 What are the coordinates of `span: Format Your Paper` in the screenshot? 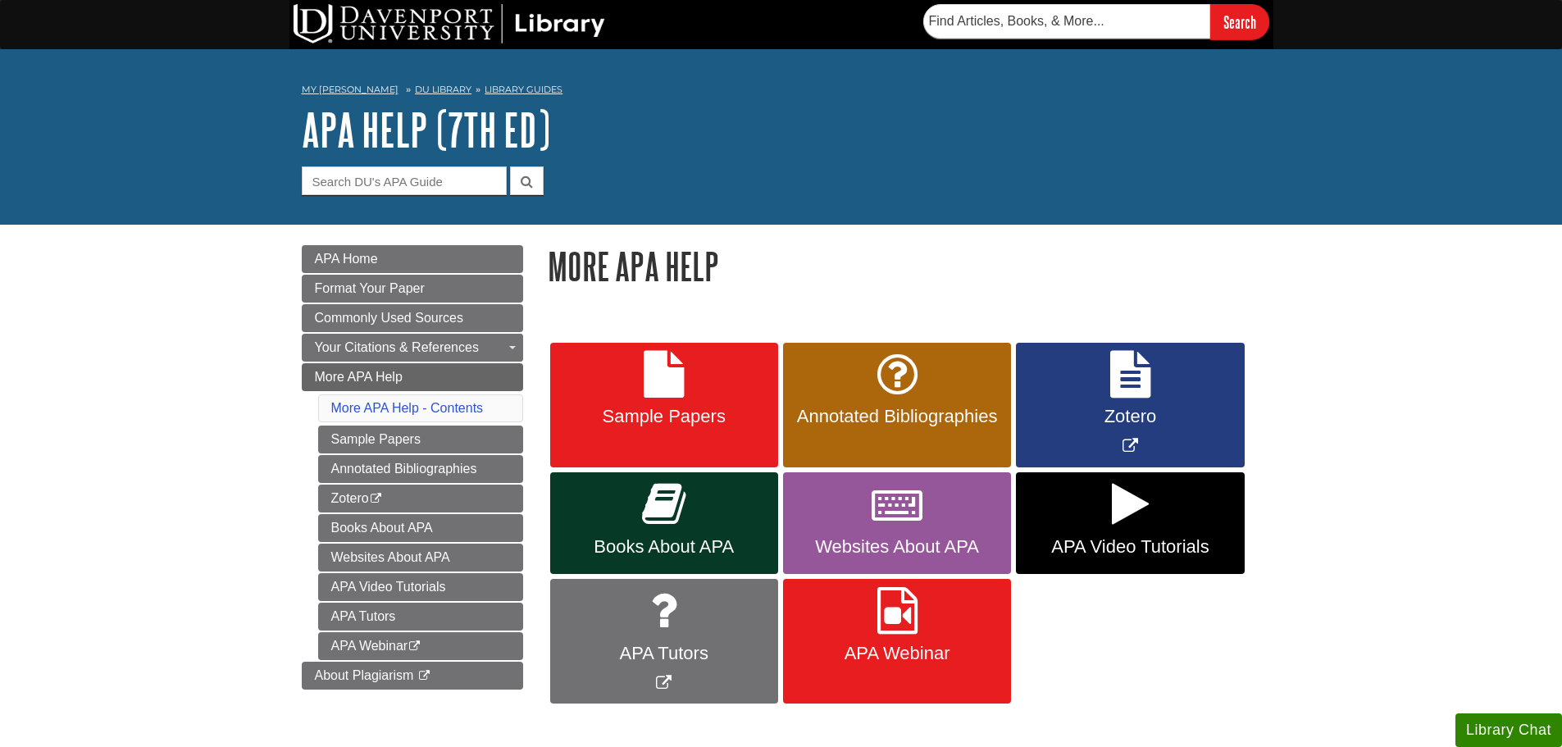 It's located at (370, 288).